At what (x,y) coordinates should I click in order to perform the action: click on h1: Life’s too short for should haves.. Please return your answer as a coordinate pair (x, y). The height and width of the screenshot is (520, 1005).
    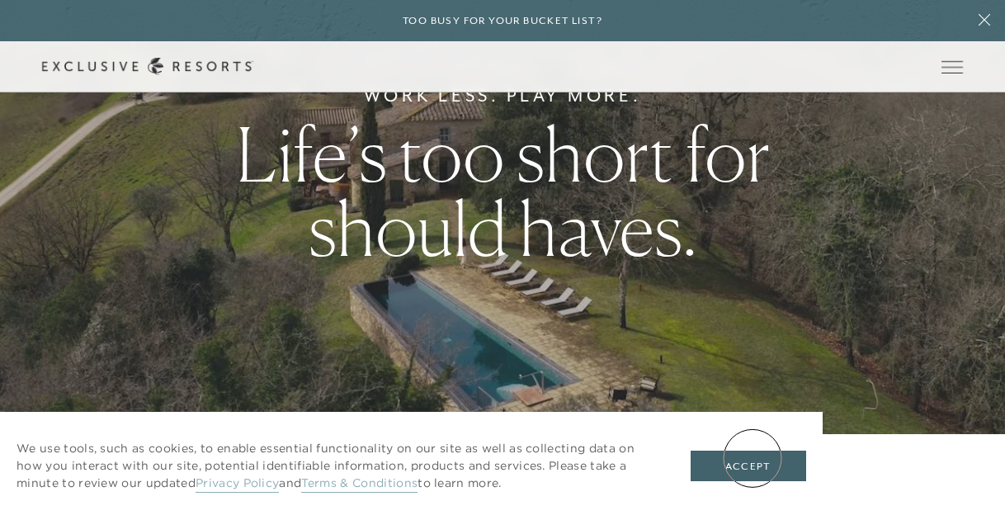
    Looking at the image, I should click on (503, 192).